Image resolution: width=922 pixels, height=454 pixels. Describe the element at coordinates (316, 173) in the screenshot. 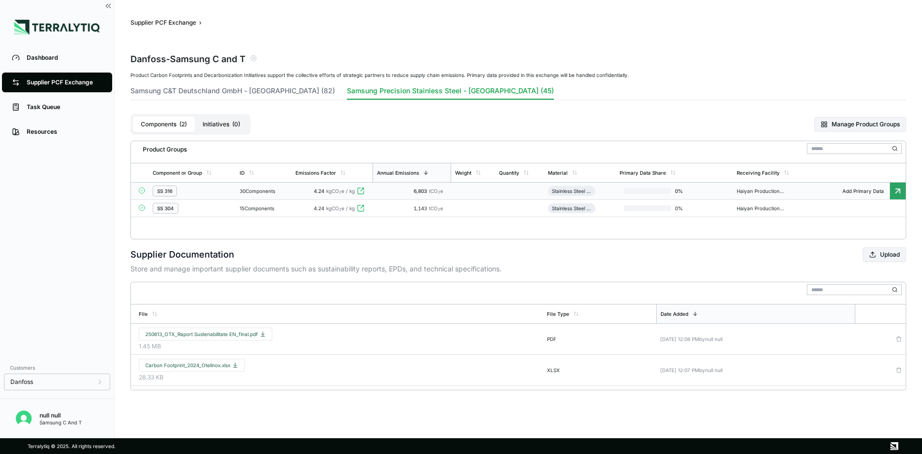

I see `div: Emissions Factor` at that location.